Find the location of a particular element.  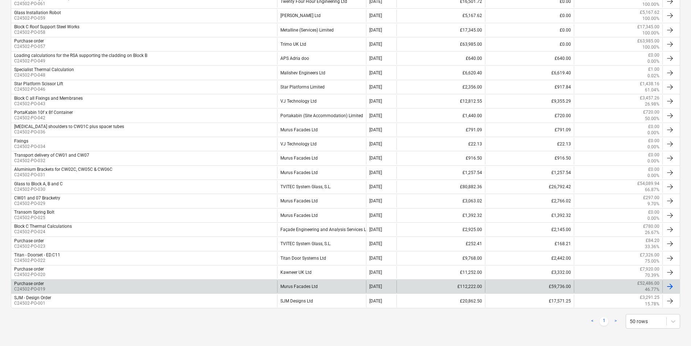

div: SJM Designs Ltd is located at coordinates (321, 301).